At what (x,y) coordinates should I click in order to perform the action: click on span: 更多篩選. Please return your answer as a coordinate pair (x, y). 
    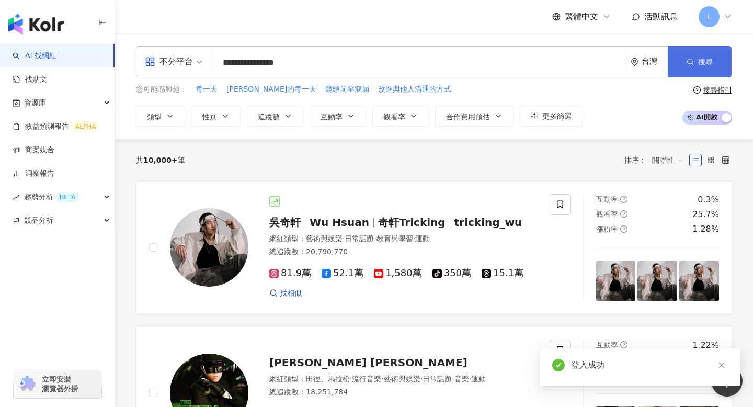
    Looking at the image, I should click on (557, 116).